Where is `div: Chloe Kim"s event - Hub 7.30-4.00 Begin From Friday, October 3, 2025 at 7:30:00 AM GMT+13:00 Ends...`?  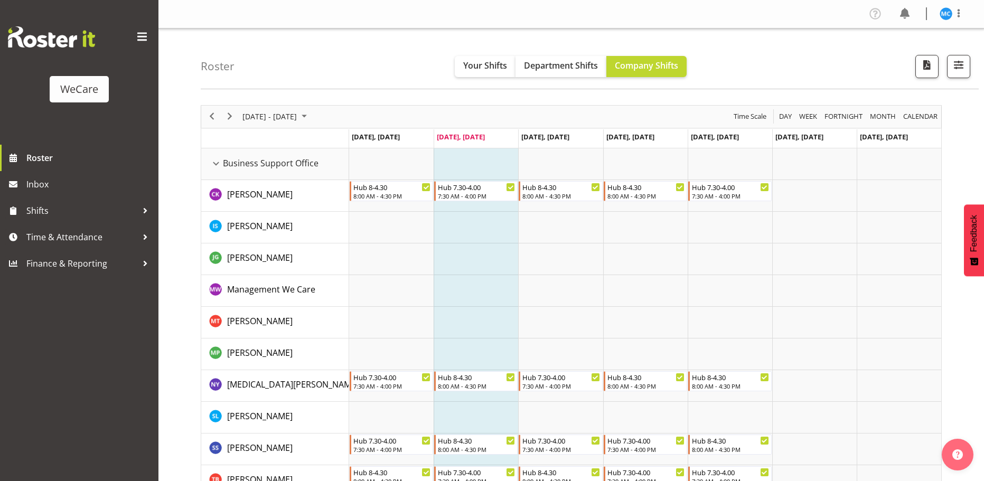
div: Chloe Kim"s event - Hub 7.30-4.00 Begin From Friday, October 3, 2025 at 7:30:00 AM GMT+13:00 Ends... is located at coordinates (730, 191).